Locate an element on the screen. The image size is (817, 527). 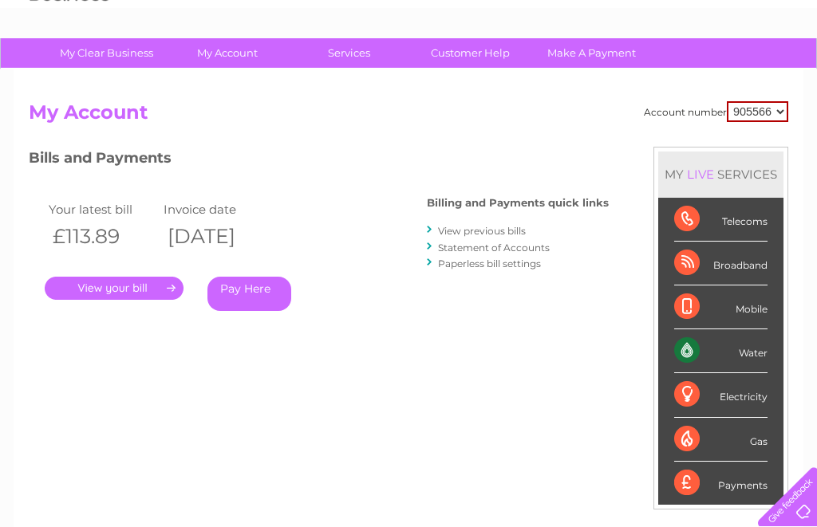
a: Log out is located at coordinates (782, 73).